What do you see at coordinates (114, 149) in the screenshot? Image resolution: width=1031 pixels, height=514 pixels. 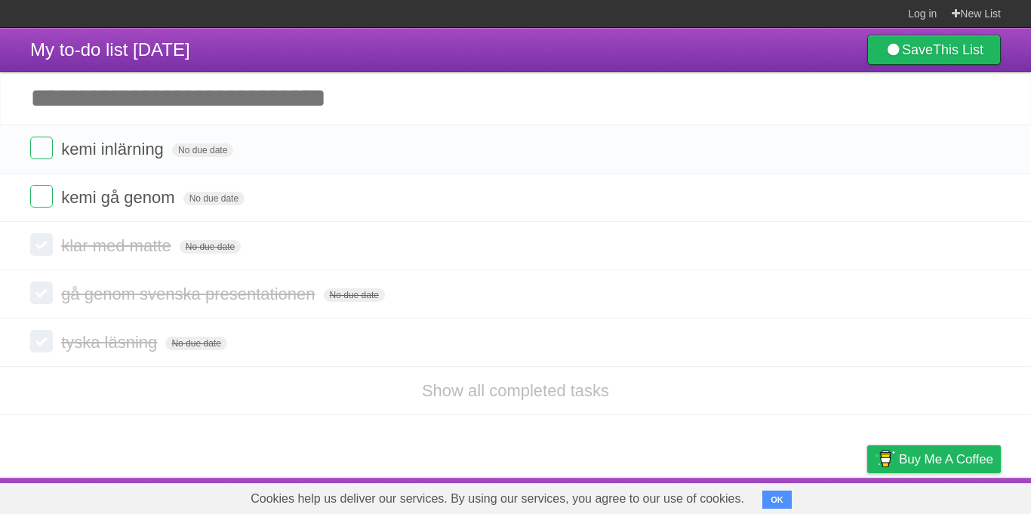 I see `span: kemi inlärning` at bounding box center [114, 149].